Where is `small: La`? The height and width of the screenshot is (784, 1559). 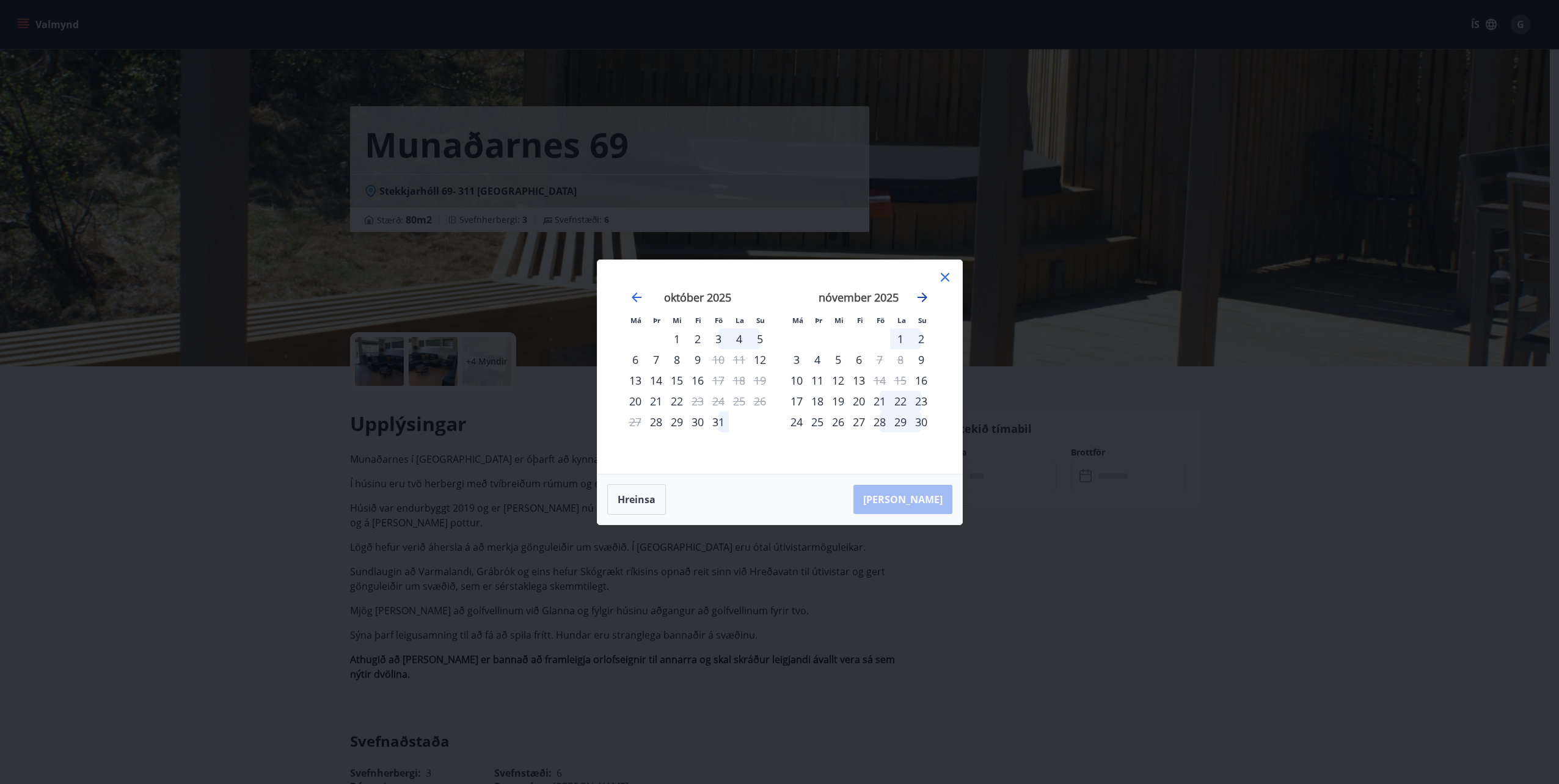 small: La is located at coordinates (902, 320).